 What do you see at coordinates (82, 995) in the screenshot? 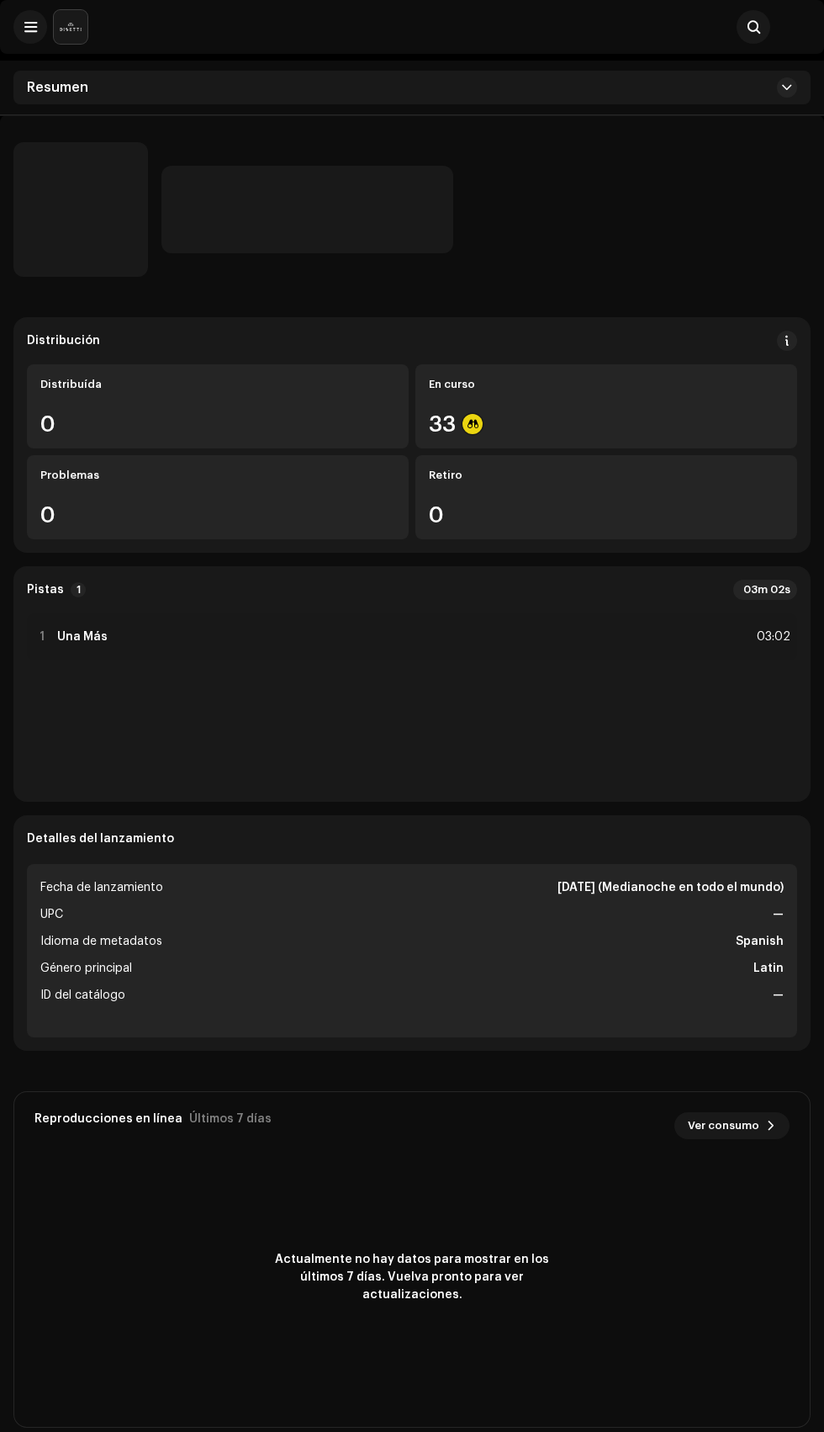
I see `span: ID del catálogo` at bounding box center [82, 995].